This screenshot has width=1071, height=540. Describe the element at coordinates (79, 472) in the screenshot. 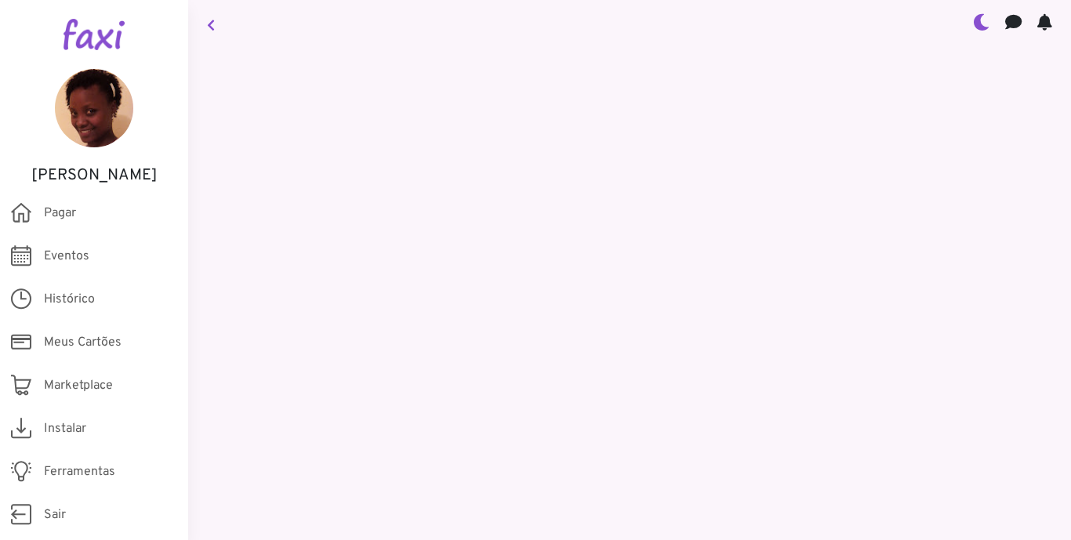

I see `span: Ferramentas` at that location.